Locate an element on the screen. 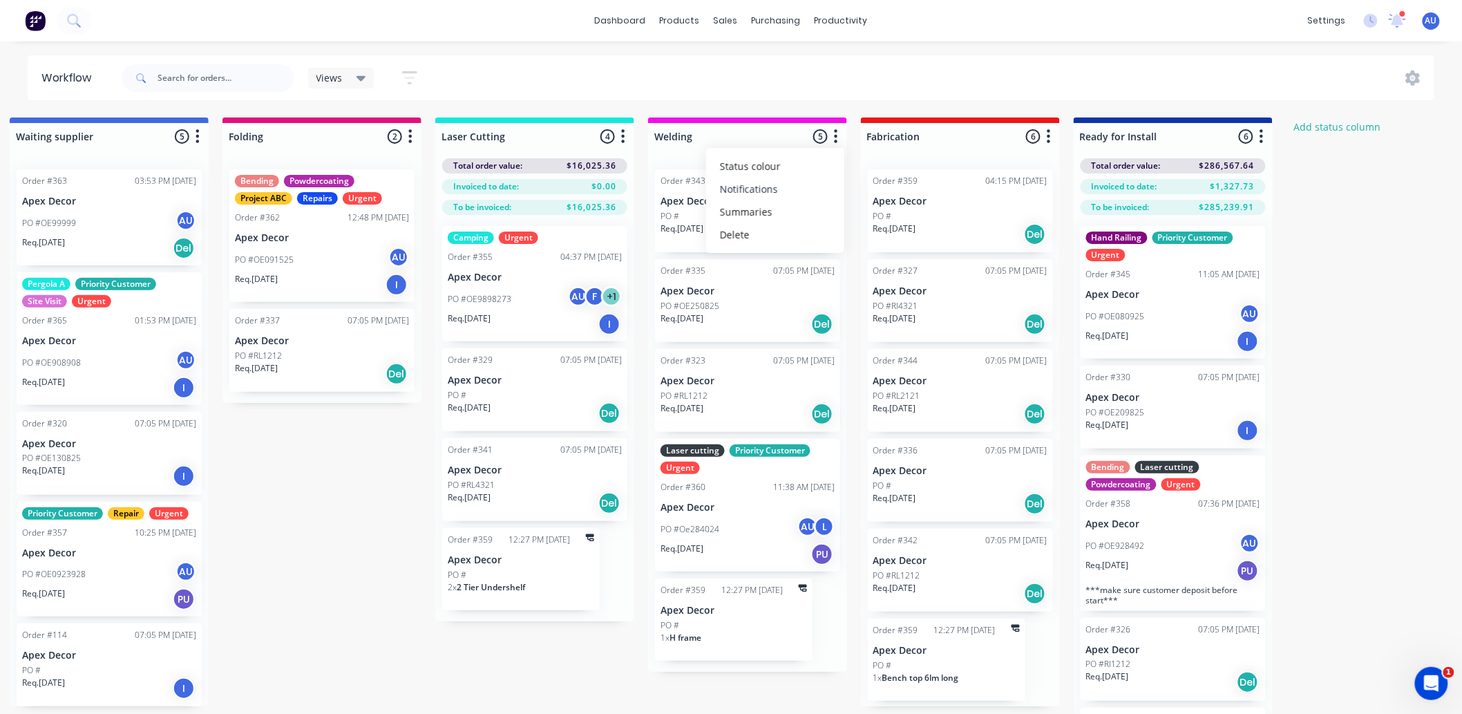 This screenshot has width=1462, height=714. div: Workflow is located at coordinates (70, 78).